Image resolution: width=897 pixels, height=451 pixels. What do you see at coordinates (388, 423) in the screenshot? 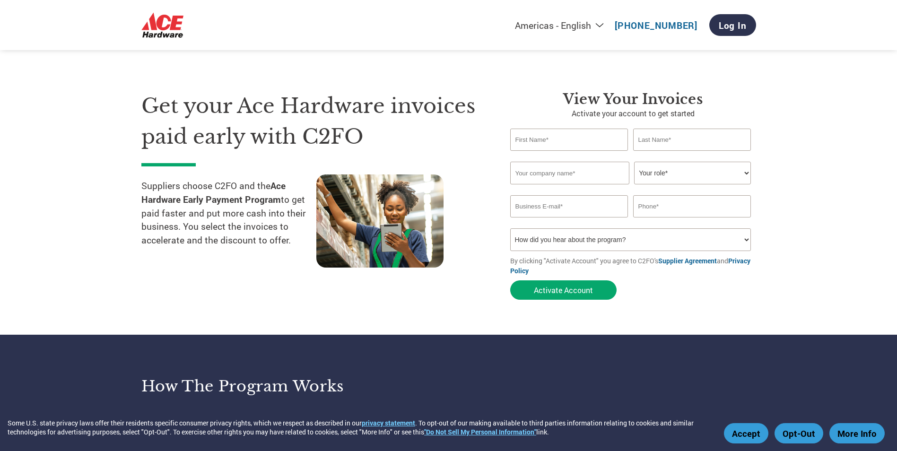
I see `a: privacy statement` at bounding box center [388, 423].